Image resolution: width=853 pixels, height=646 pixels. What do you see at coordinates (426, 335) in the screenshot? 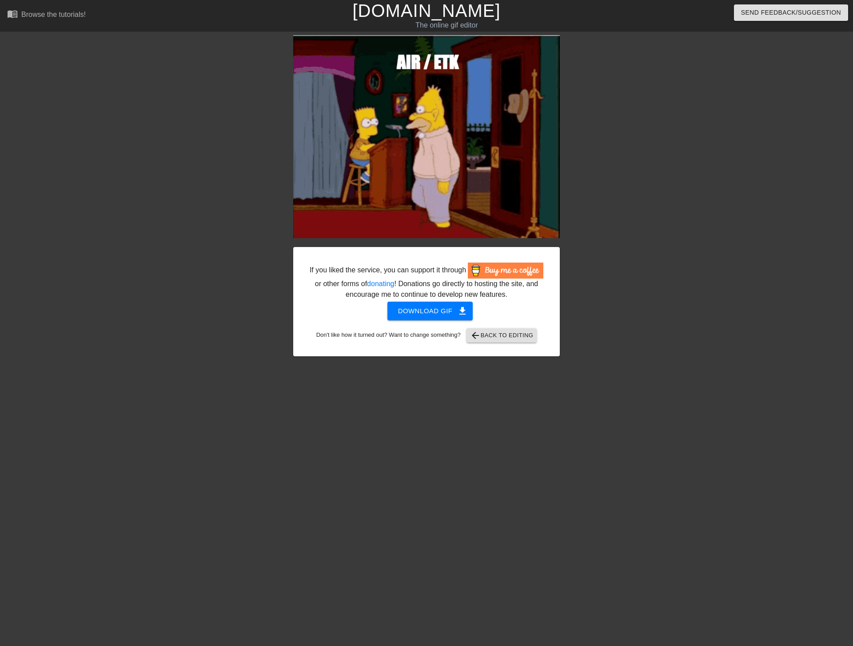
I see `div: Don't like how it turned out? Want to change something?` at bounding box center [426, 335].